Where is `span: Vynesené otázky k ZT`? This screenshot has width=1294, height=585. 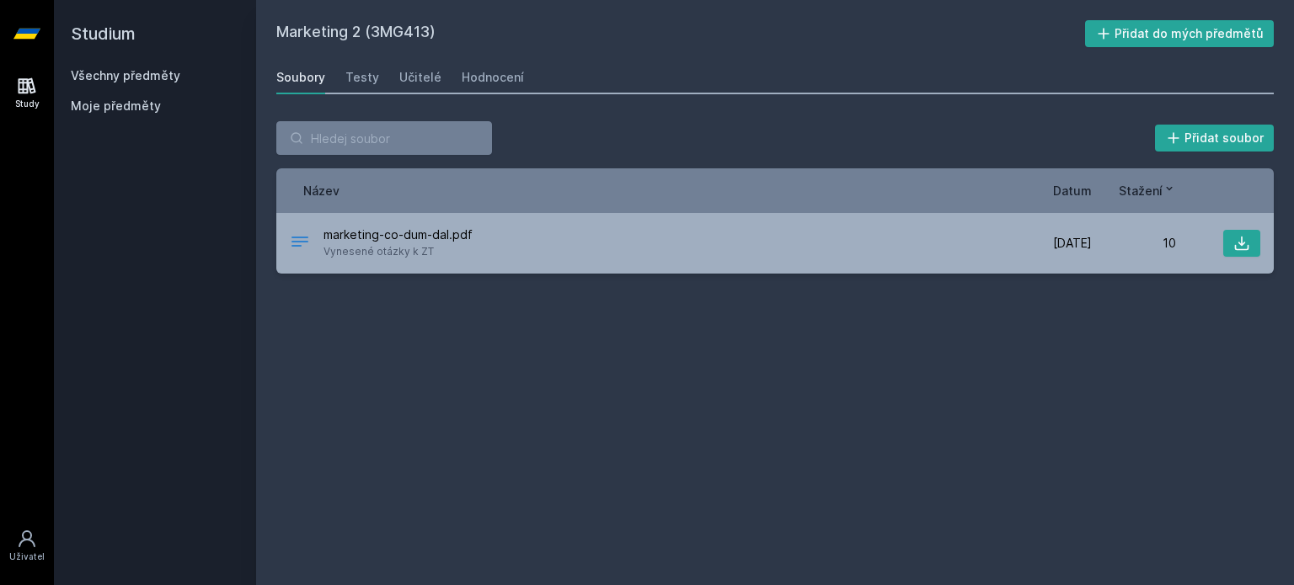 span: Vynesené otázky k ZT is located at coordinates (398, 252).